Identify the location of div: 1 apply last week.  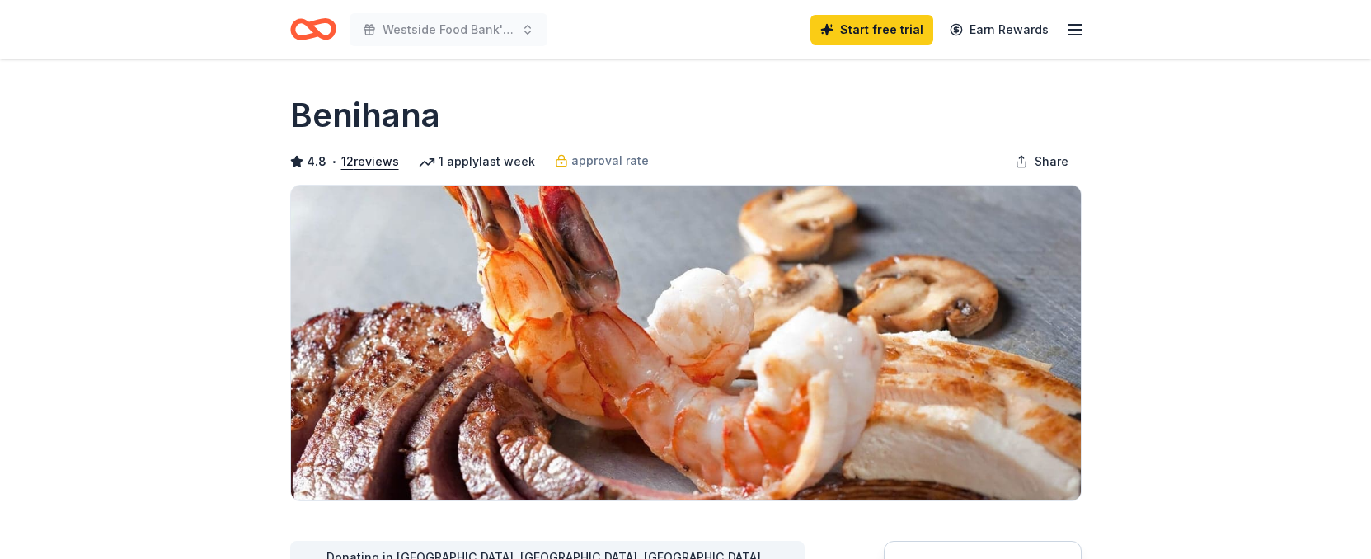
(477, 162).